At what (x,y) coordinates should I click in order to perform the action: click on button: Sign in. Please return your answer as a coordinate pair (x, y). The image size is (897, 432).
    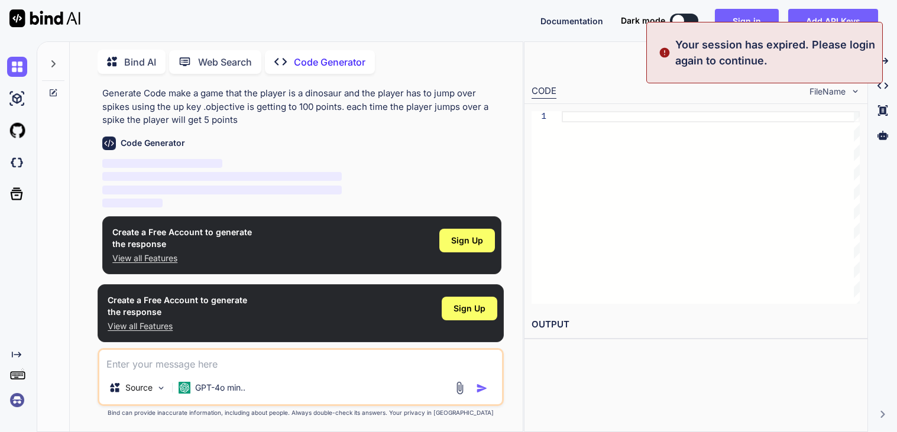
    Looking at the image, I should click on (747, 21).